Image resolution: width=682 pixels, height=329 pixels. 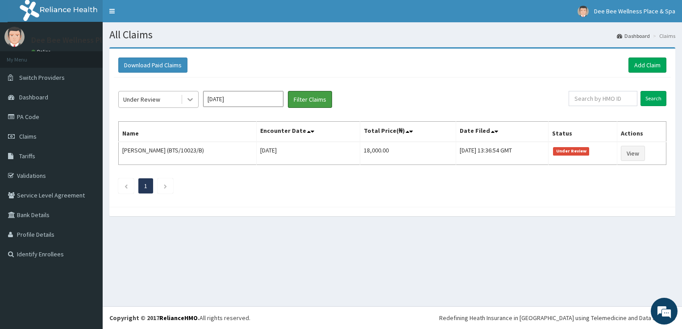 I want to click on div: Under Review, so click(x=141, y=100).